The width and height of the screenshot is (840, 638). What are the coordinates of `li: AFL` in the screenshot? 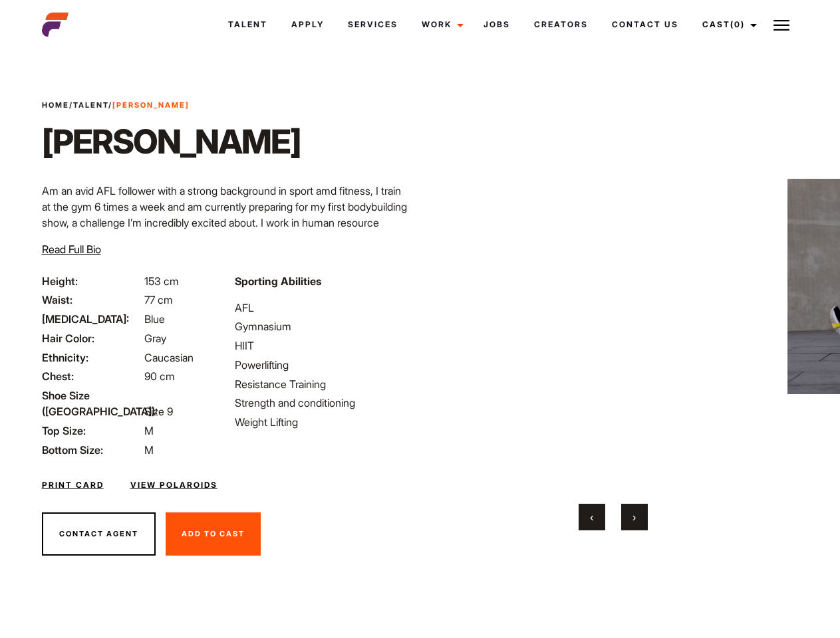 It's located at (323, 308).